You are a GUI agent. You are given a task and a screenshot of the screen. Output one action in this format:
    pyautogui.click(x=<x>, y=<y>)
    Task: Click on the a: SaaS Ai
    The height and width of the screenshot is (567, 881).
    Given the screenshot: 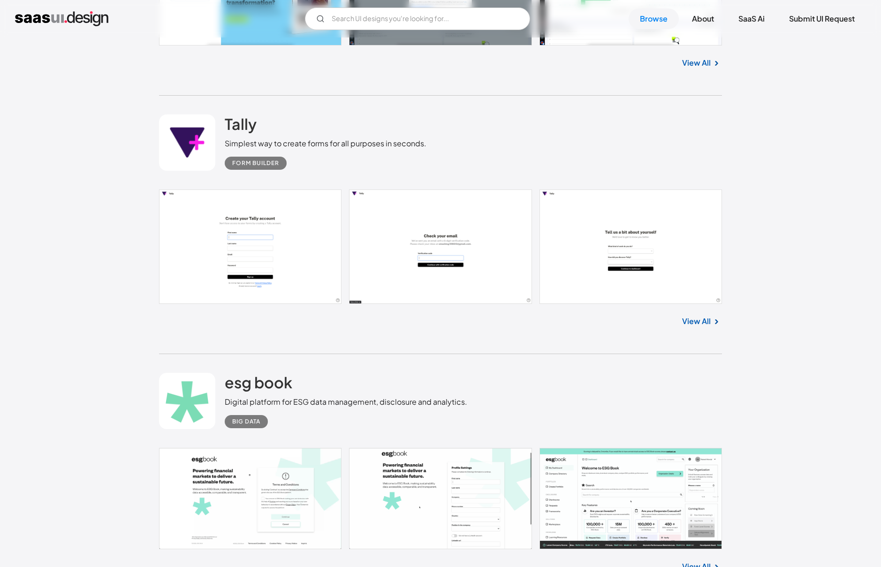 What is the action you would take?
    pyautogui.click(x=751, y=19)
    